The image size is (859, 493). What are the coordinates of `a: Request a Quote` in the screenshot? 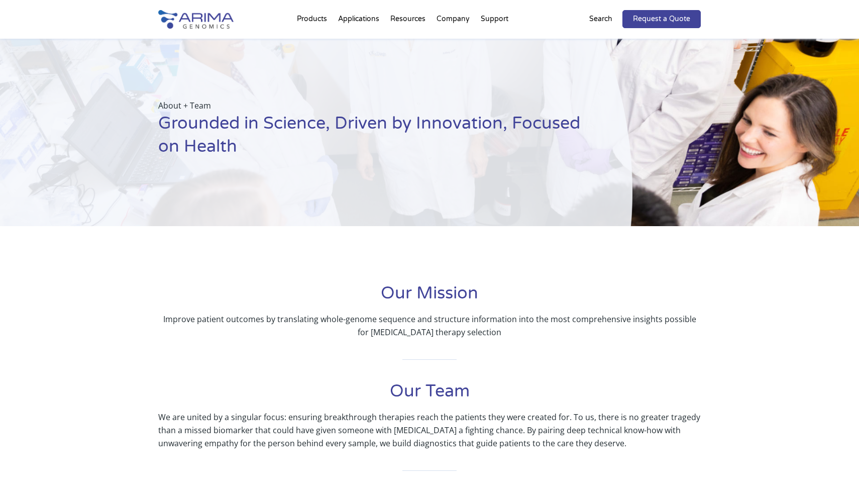 It's located at (662, 19).